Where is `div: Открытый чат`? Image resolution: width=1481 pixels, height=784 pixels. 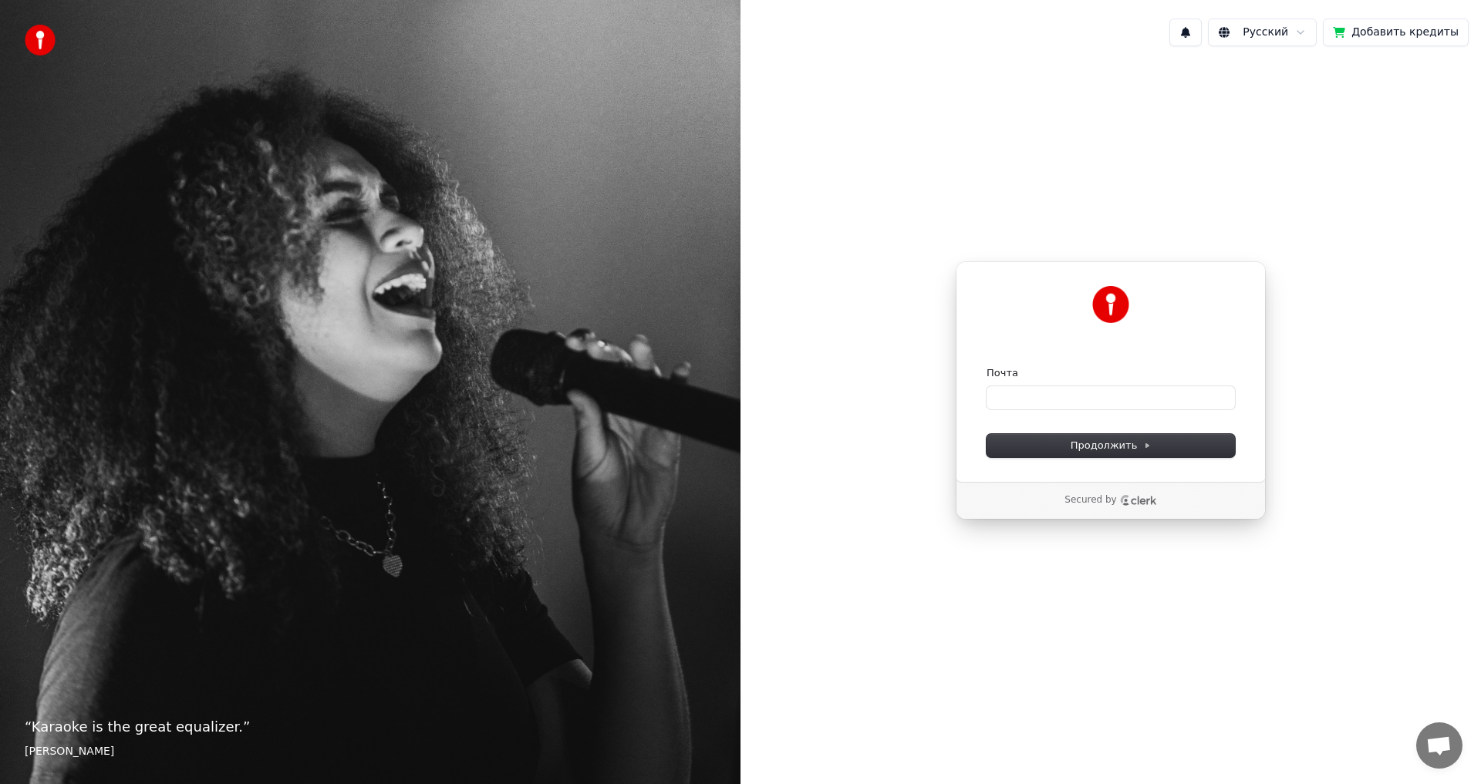
div: Открытый чат is located at coordinates (1439, 746).